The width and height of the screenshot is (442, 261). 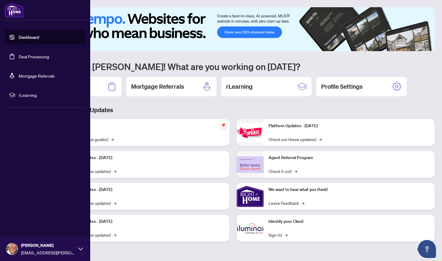 I want to click on button: 3, so click(x=413, y=46).